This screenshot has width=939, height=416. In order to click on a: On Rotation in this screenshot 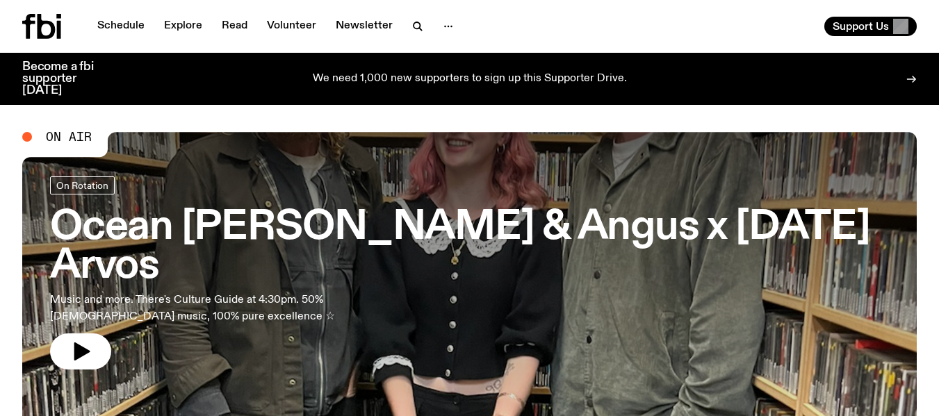, I will do `click(82, 186)`.